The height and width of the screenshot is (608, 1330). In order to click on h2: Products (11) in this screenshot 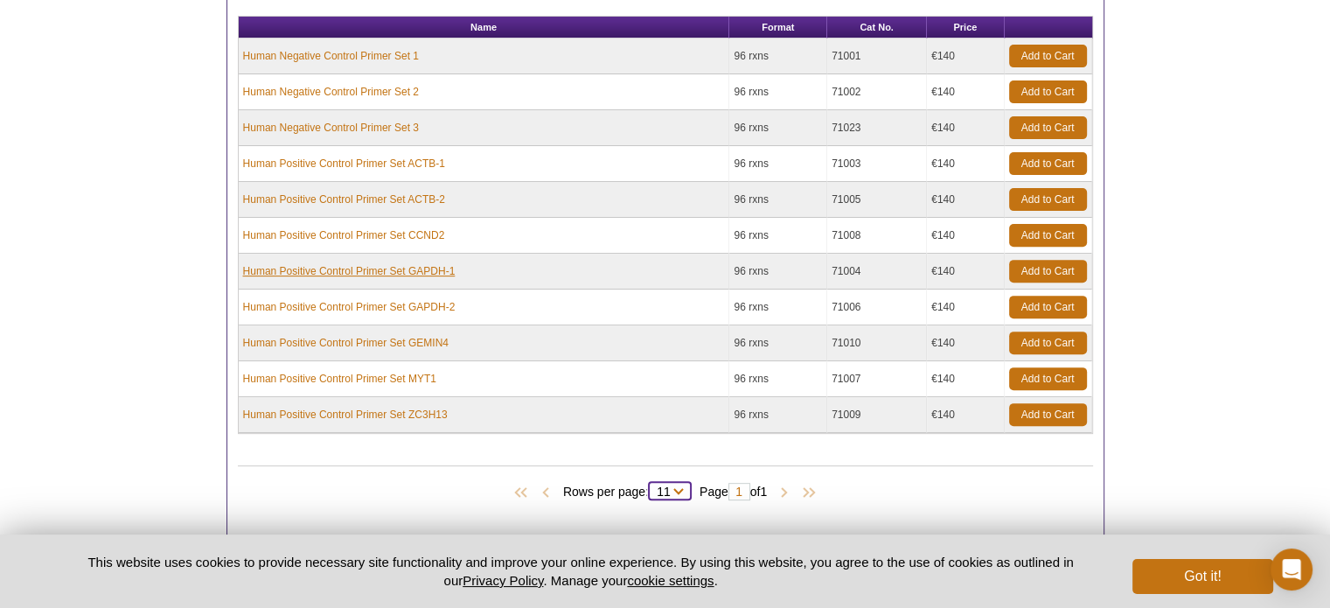, I will do `click(666, 465)`.